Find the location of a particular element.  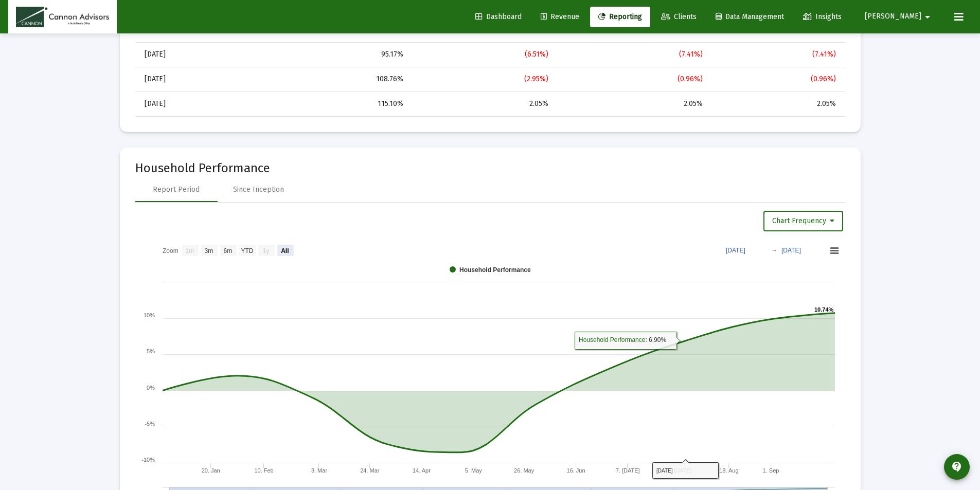

text: 10. Feb is located at coordinates (264, 471).